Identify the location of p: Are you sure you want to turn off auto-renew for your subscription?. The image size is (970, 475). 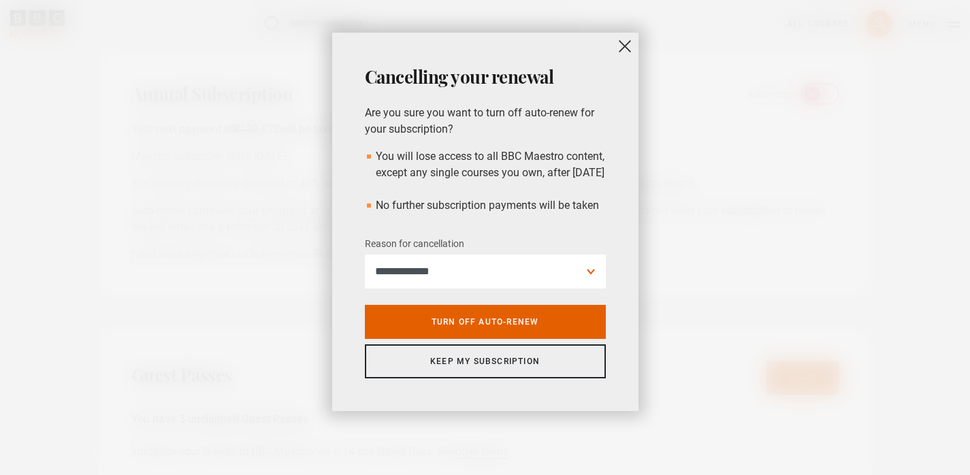
(485, 121).